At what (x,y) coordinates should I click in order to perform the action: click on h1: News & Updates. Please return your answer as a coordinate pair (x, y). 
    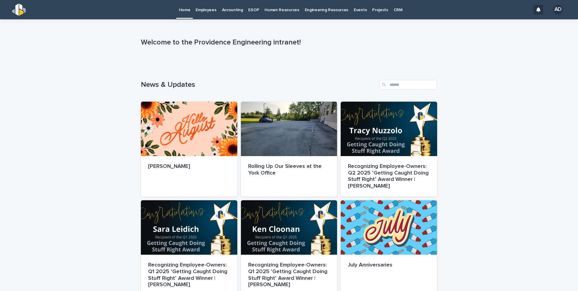
    Looking at the image, I should click on (259, 85).